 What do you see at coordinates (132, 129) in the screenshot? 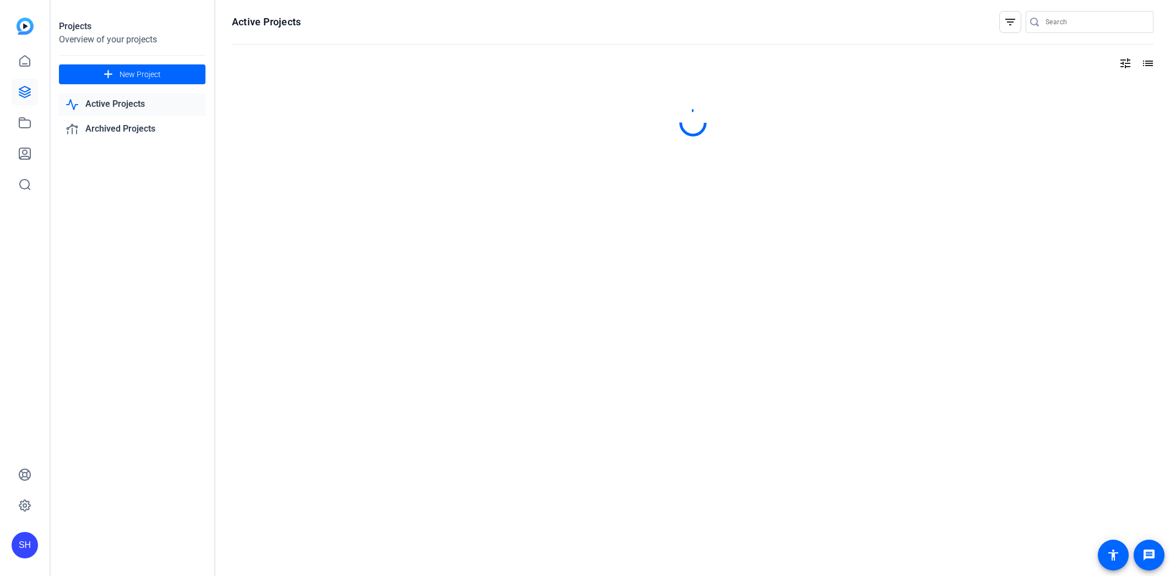
I see `a: Archived Projects` at bounding box center [132, 129].